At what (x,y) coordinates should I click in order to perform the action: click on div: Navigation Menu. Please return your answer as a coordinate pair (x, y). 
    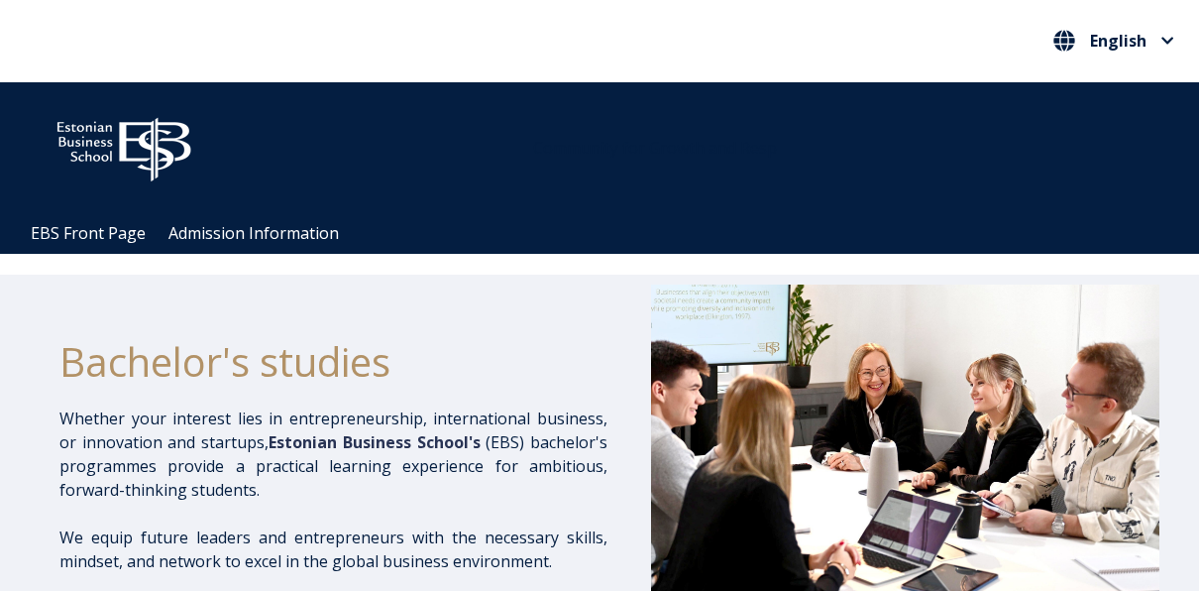
    Looking at the image, I should click on (610, 233).